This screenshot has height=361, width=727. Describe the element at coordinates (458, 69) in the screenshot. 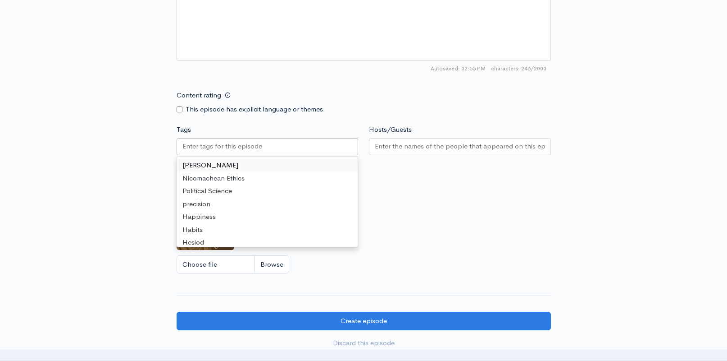

I see `span: Autosaved: 02:55 PM` at that location.